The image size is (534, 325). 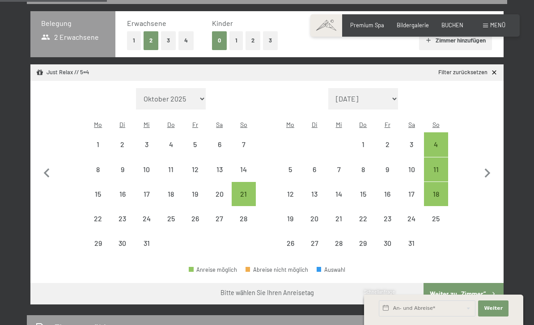 What do you see at coordinates (411, 226) in the screenshot?
I see `div: 24` at bounding box center [411, 226].